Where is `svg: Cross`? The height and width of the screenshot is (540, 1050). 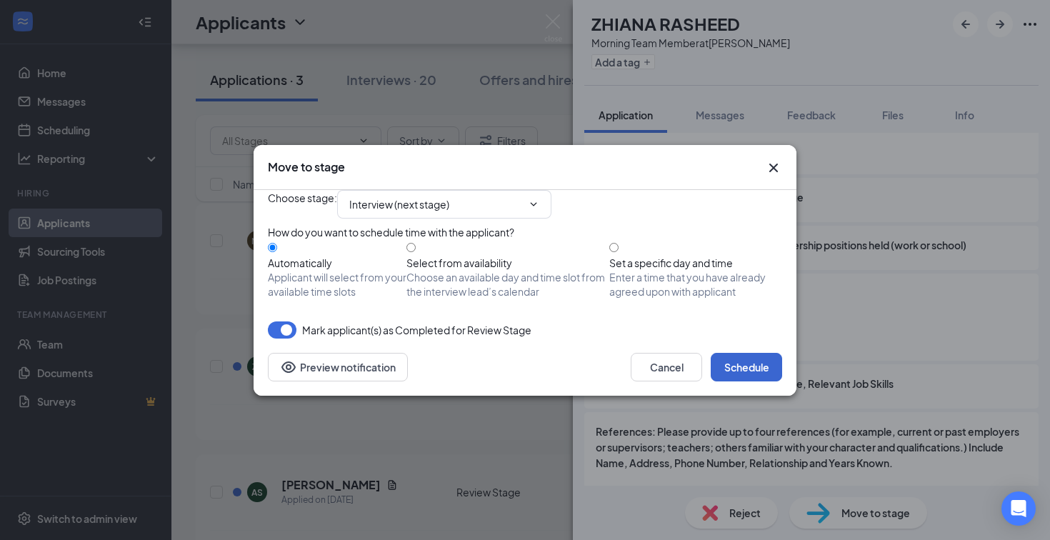
svg: Cross is located at coordinates (774, 168).